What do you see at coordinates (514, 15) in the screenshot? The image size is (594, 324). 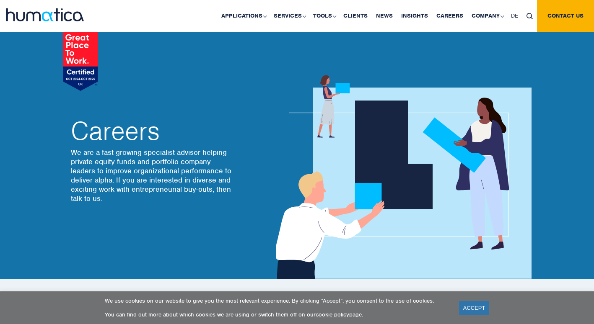 I see `span: DE` at bounding box center [514, 15].